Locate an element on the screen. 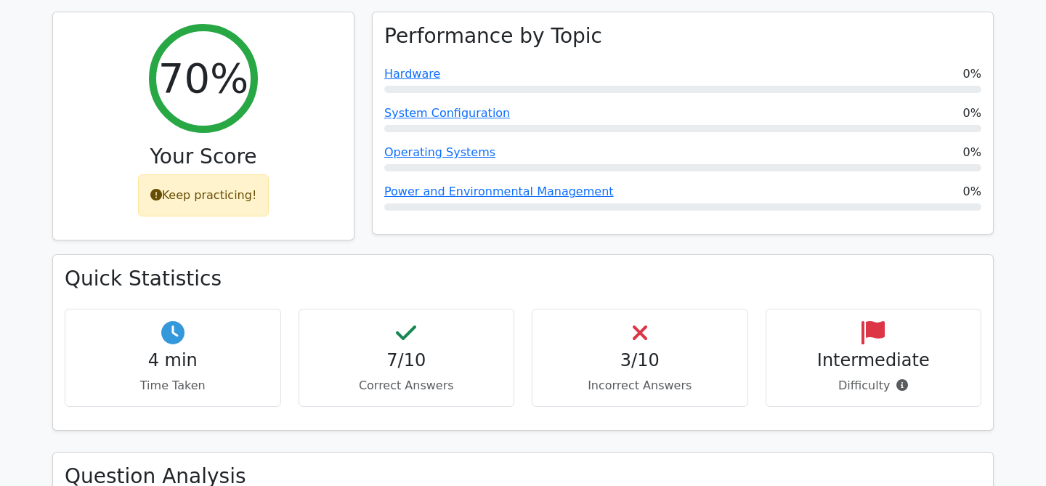  a: Operating Systems is located at coordinates (440, 152).